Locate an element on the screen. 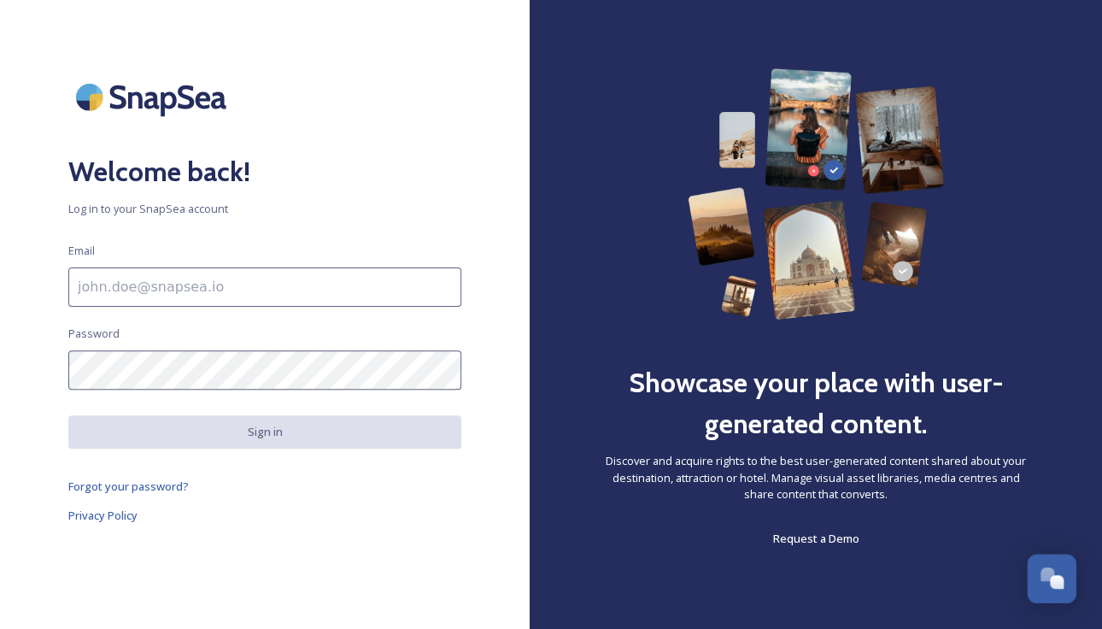 The width and height of the screenshot is (1102, 629). h2: Showcase your place with user-generated content. is located at coordinates (816, 403).